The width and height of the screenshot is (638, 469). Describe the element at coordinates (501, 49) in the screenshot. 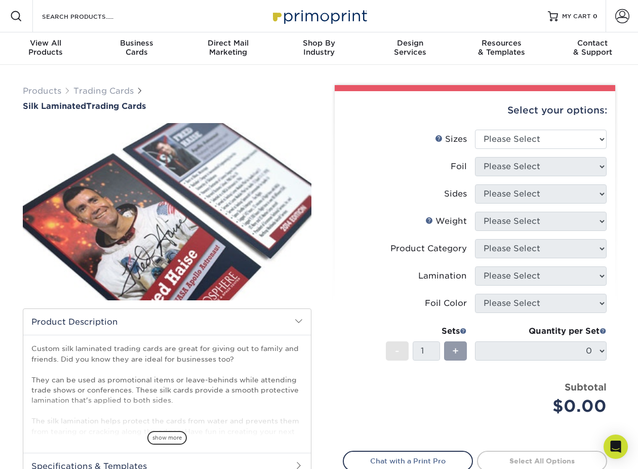

I see `a: Resources& Templates` at that location.